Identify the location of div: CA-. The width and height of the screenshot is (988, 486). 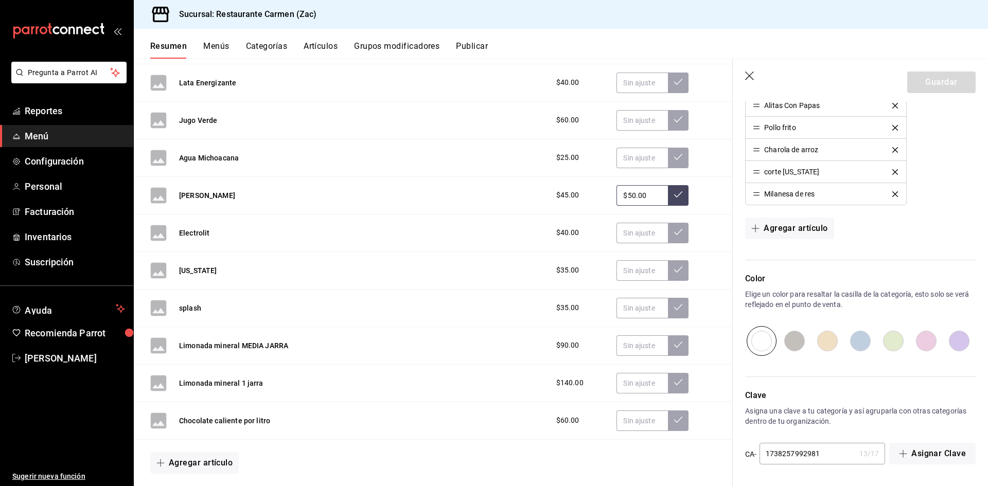
(751, 454).